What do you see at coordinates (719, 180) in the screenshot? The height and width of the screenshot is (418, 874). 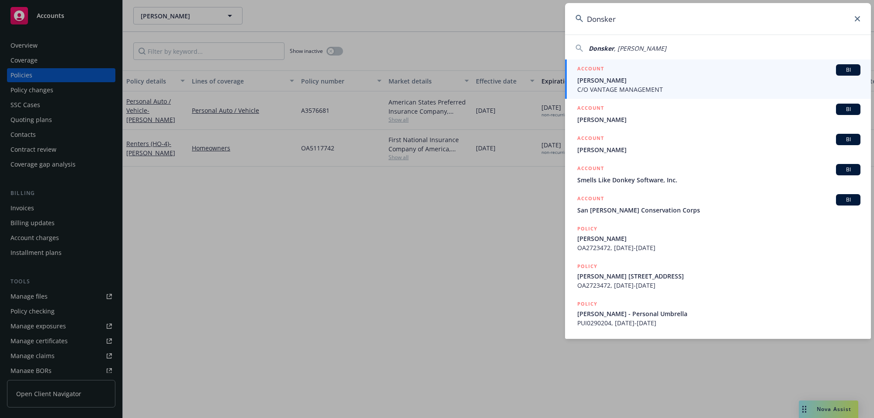 I see `span: Smells Like Donkey Software, Inc.` at bounding box center [719, 180].